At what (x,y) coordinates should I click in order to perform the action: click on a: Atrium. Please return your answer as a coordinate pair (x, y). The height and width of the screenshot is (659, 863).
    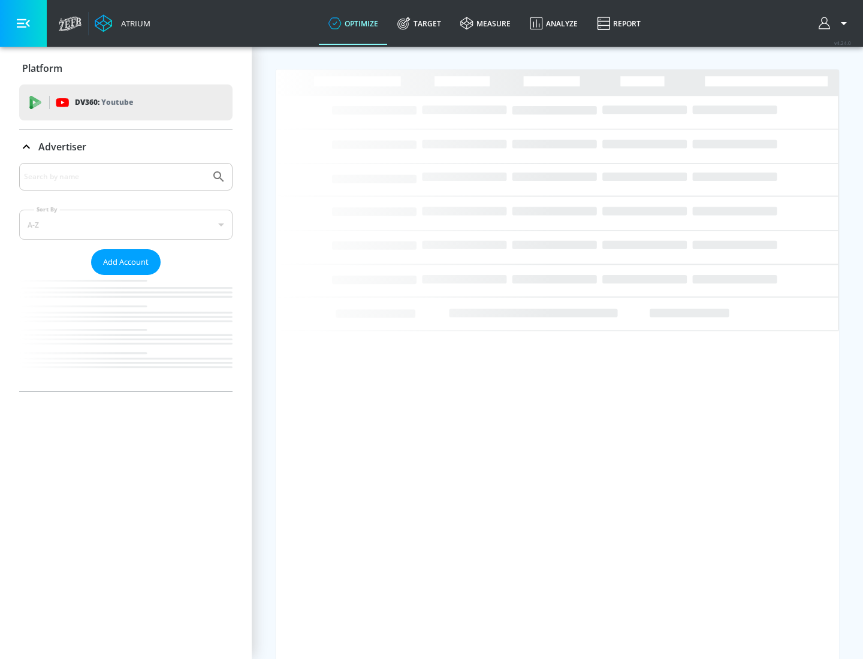
    Looking at the image, I should click on (122, 23).